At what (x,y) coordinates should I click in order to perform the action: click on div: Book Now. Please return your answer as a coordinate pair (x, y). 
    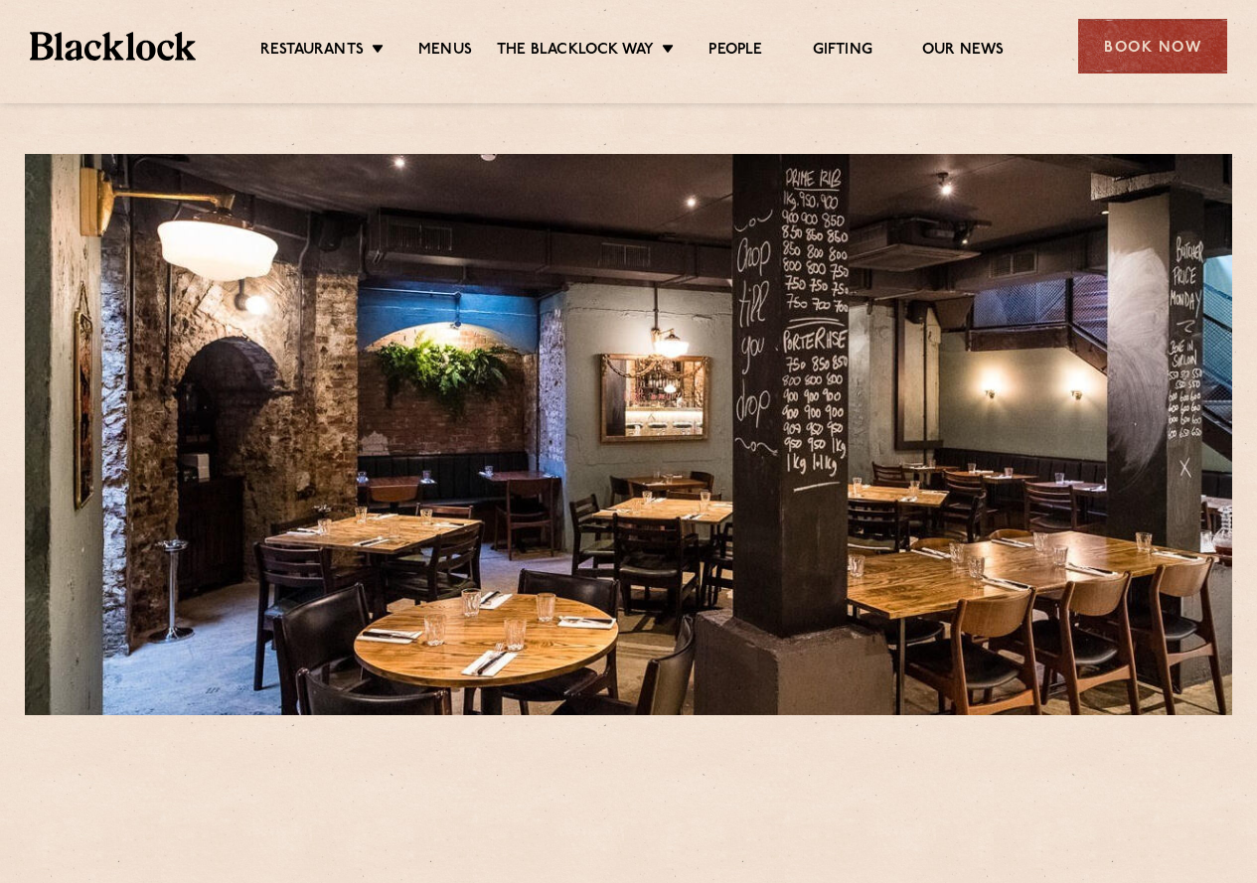
    Looking at the image, I should click on (1152, 46).